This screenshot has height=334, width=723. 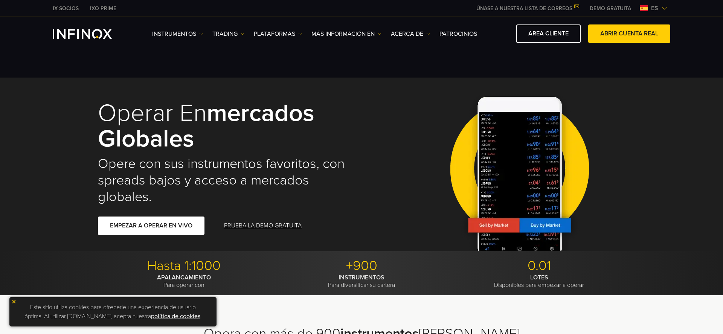 I want to click on p: Disponibles para empezar a operar, so click(x=539, y=281).